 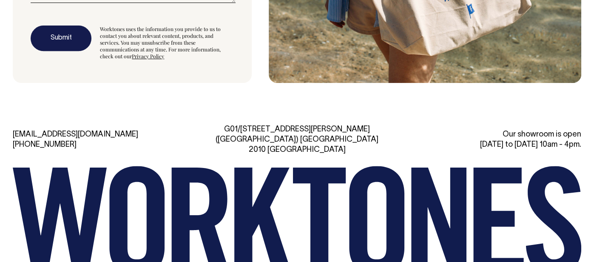 I want to click on button: Submit, so click(x=61, y=38).